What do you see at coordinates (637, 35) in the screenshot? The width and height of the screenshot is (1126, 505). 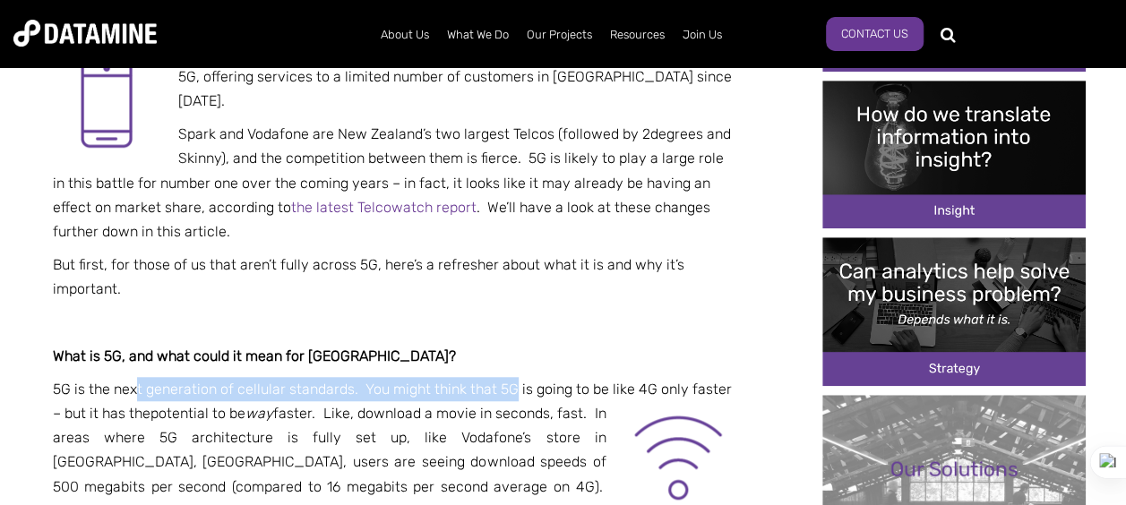 I see `a: Resources` at bounding box center [637, 35].